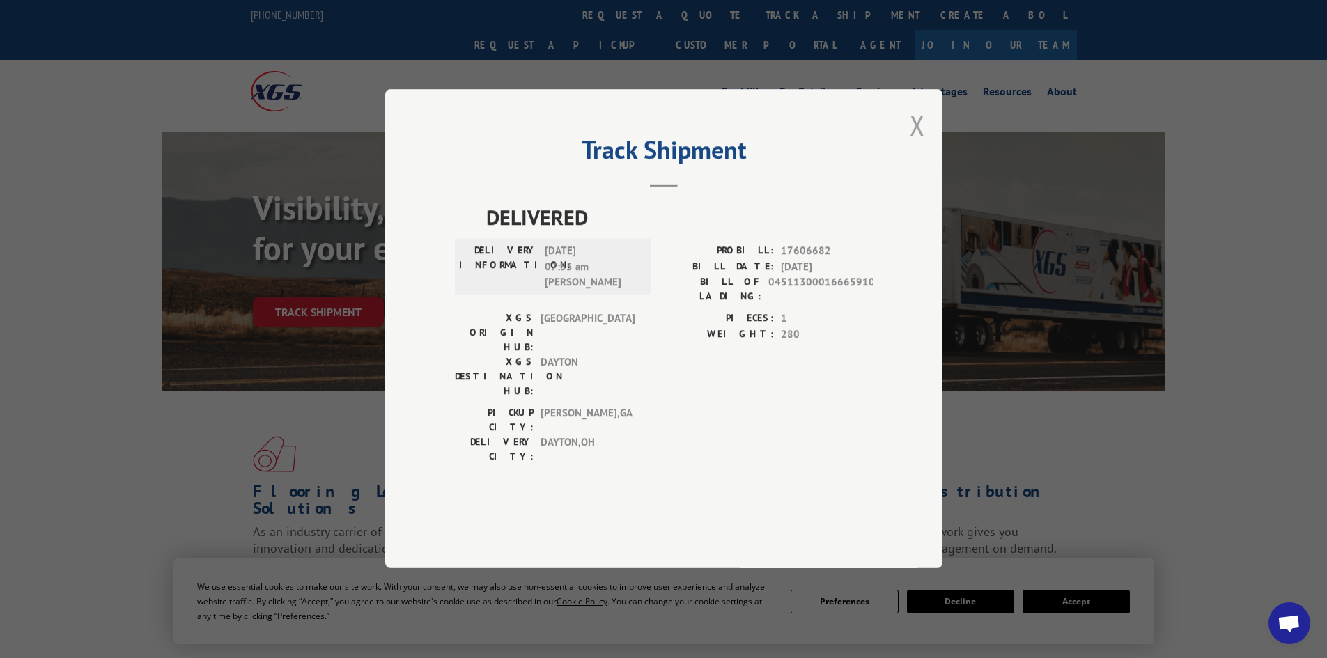 This screenshot has height=658, width=1327. I want to click on span: DELIVERED, so click(679, 217).